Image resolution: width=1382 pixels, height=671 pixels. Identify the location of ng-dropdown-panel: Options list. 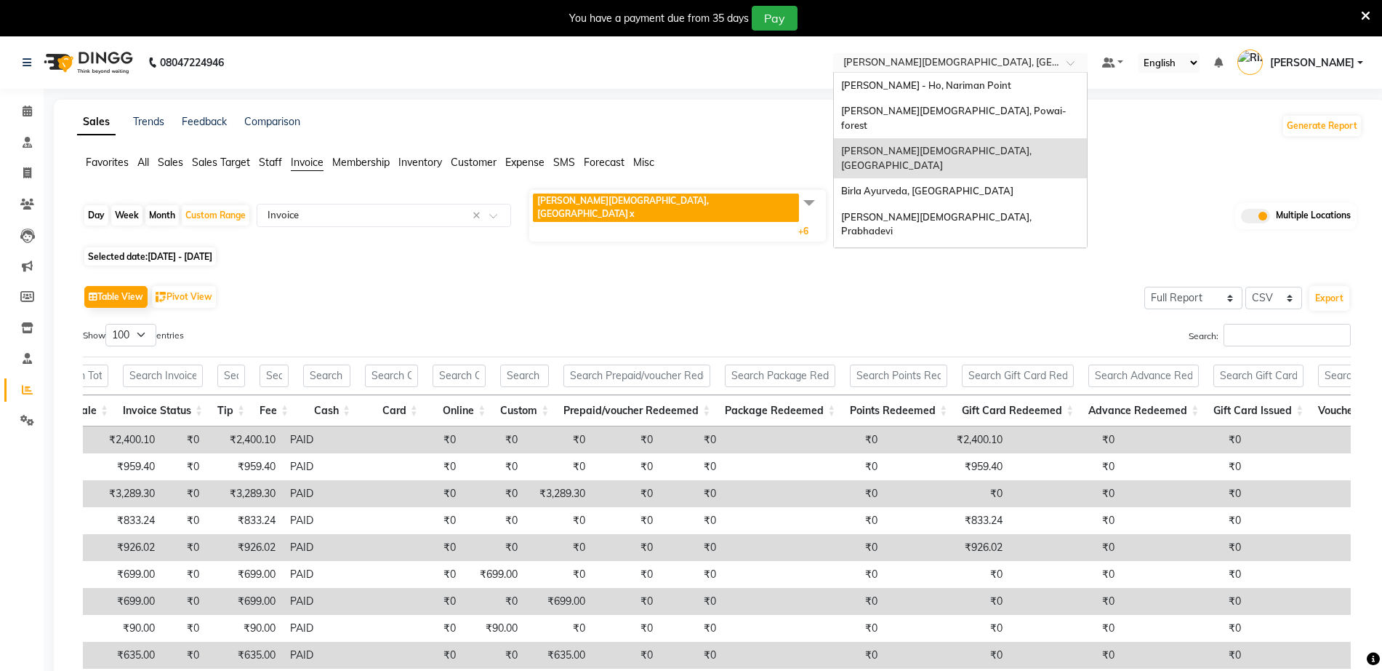
(961, 160).